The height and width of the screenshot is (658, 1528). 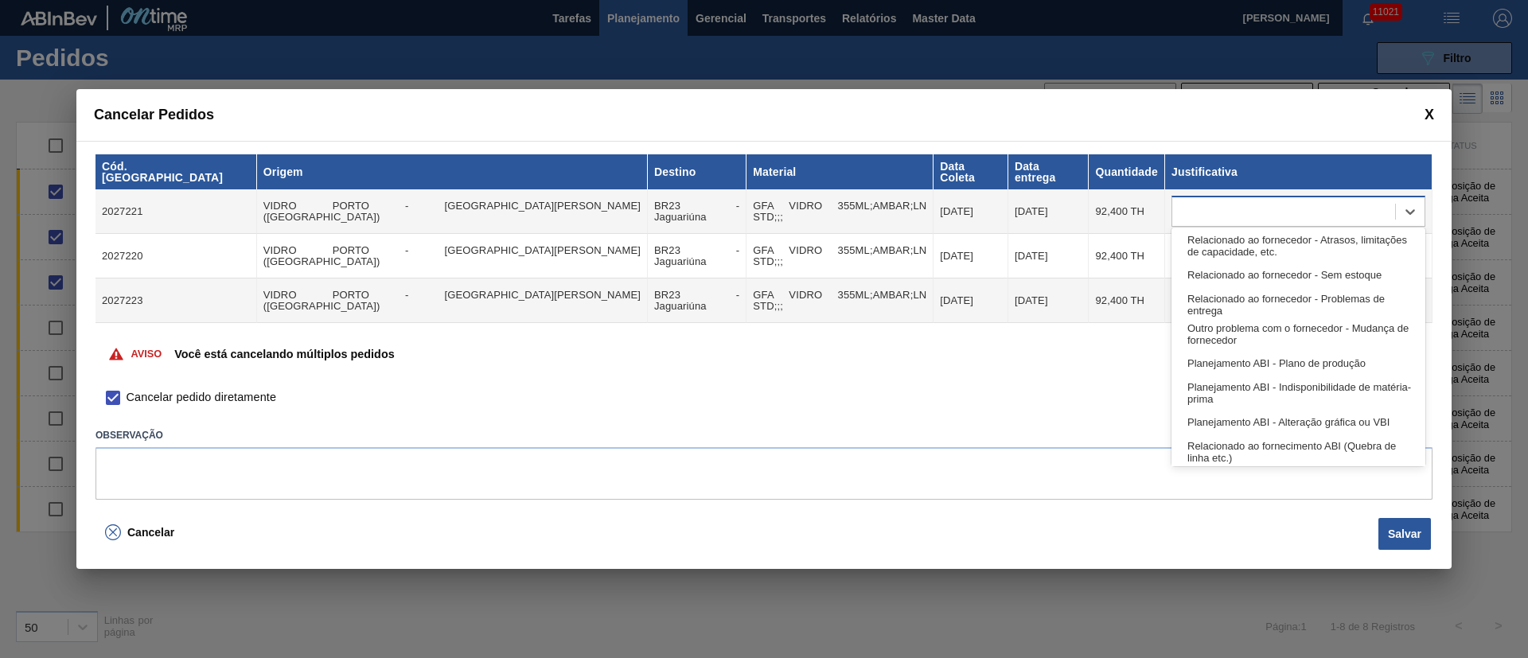 I want to click on div: Planejamento ABI - Plano de produção, so click(x=1298, y=363).